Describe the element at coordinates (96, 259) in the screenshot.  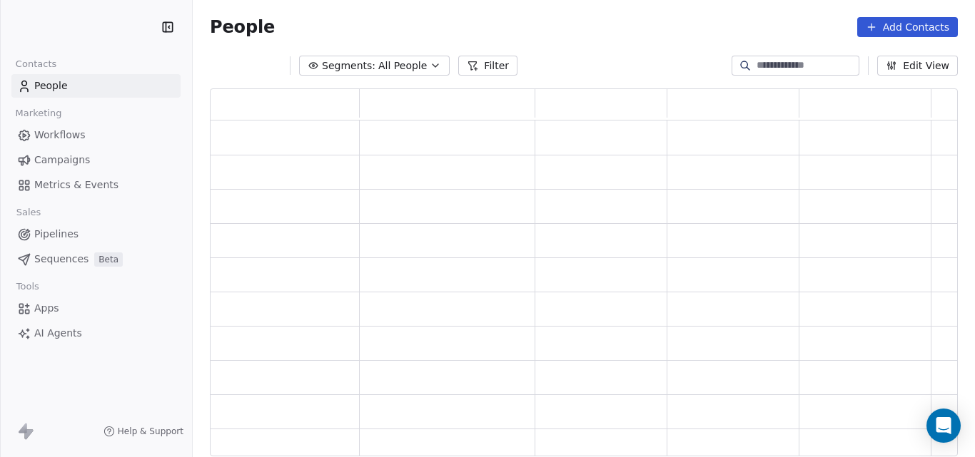
I see `a: SequencesBeta` at that location.